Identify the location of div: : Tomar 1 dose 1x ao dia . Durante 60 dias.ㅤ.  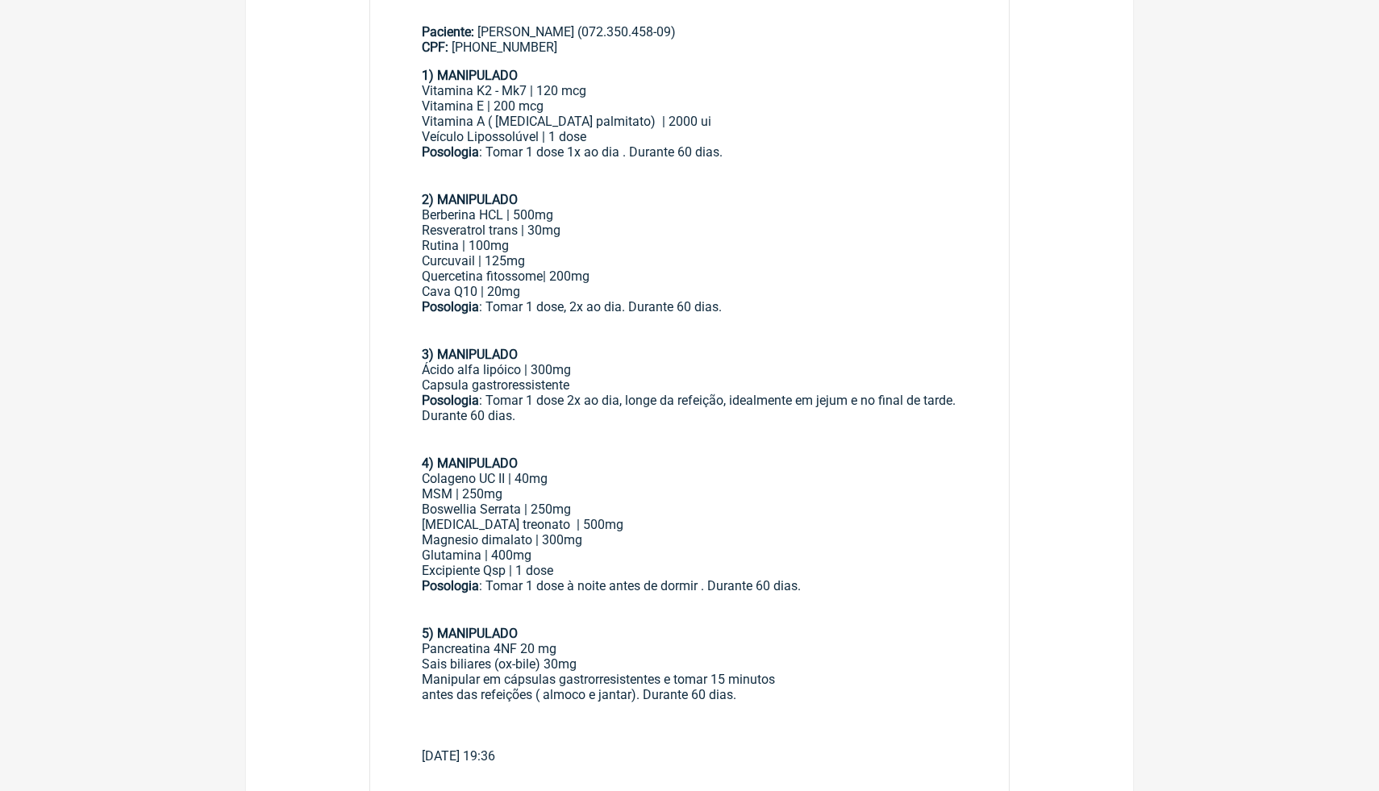
(689, 168).